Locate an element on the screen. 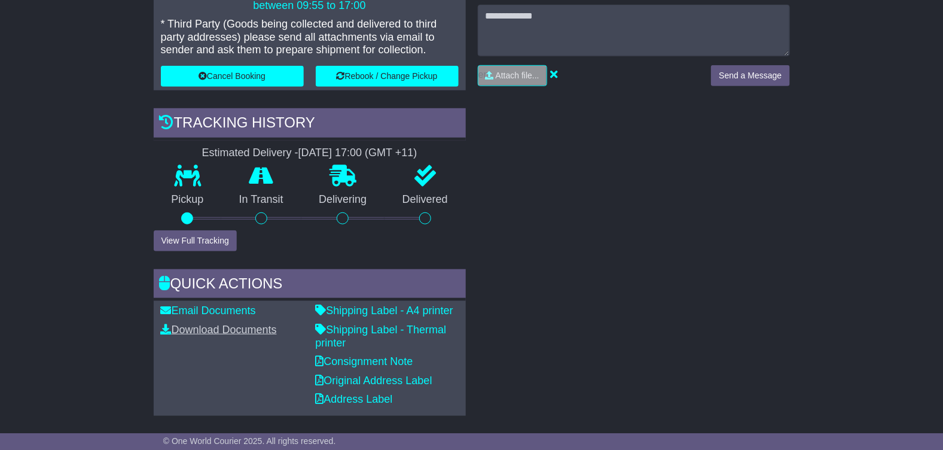 Image resolution: width=943 pixels, height=450 pixels. a: Original Address Label is located at coordinates (374, 380).